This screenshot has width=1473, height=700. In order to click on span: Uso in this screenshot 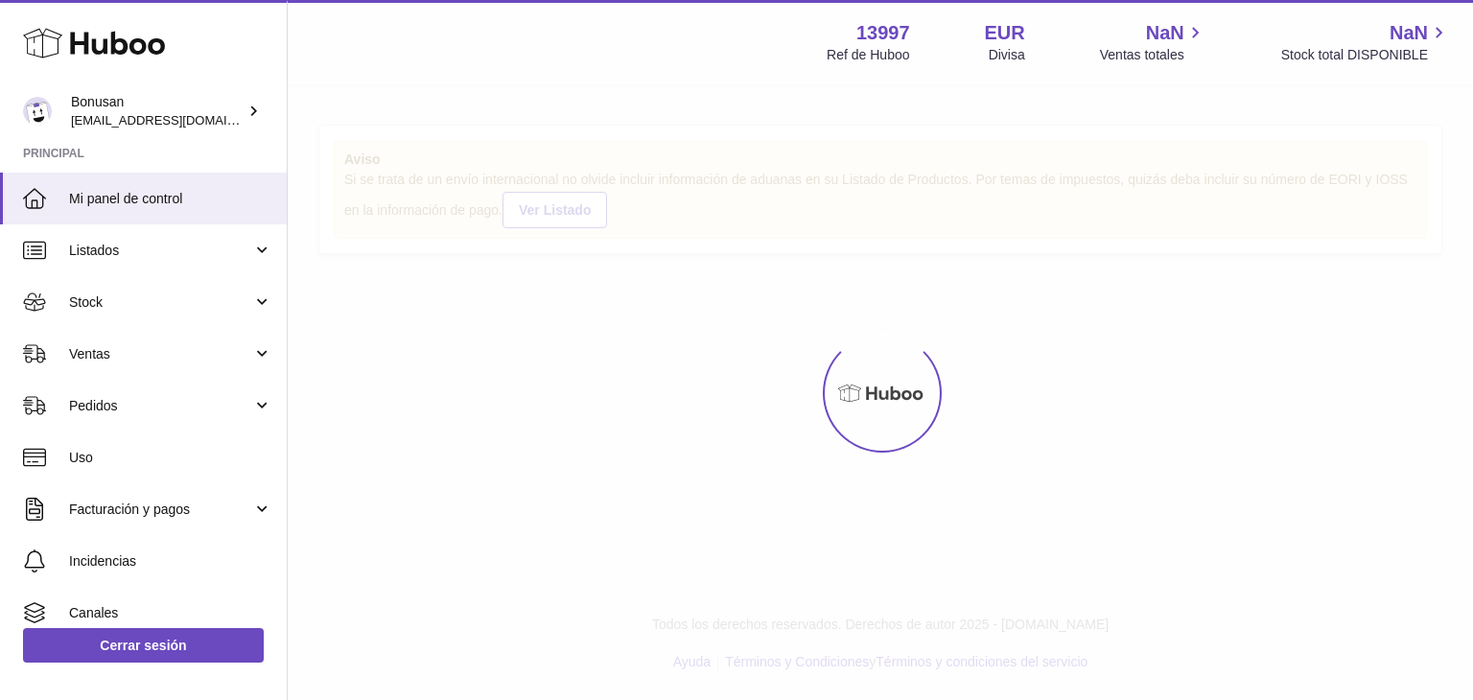, I will do `click(171, 458)`.